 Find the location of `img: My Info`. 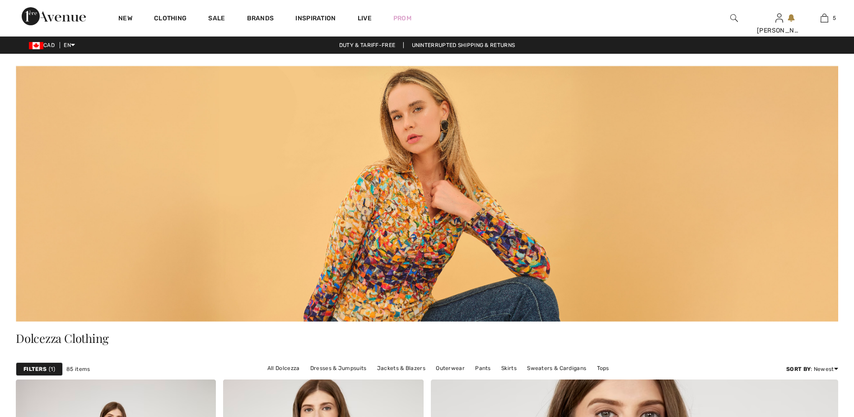

img: My Info is located at coordinates (779, 18).